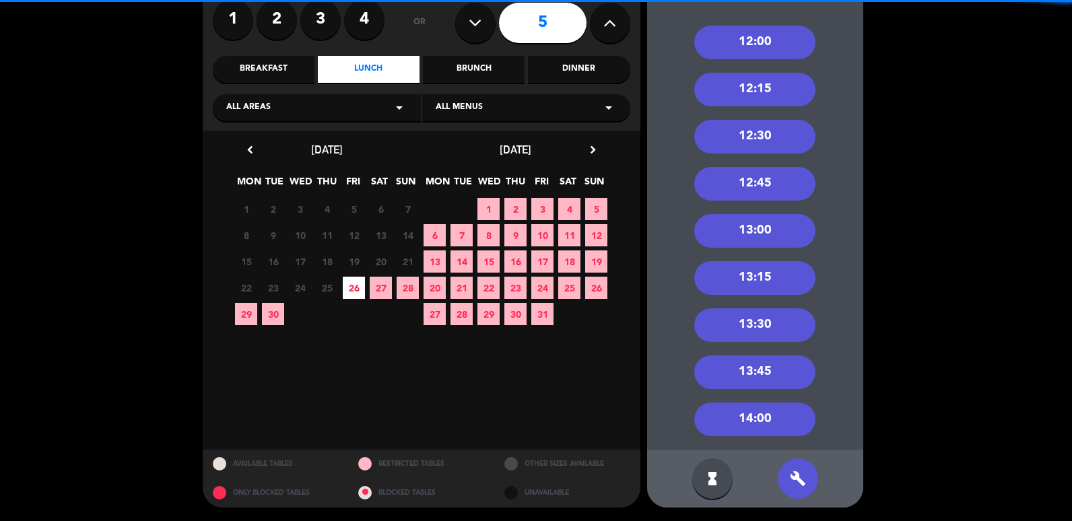 The width and height of the screenshot is (1072, 521). What do you see at coordinates (248, 108) in the screenshot?
I see `span: All areas` at bounding box center [248, 108].